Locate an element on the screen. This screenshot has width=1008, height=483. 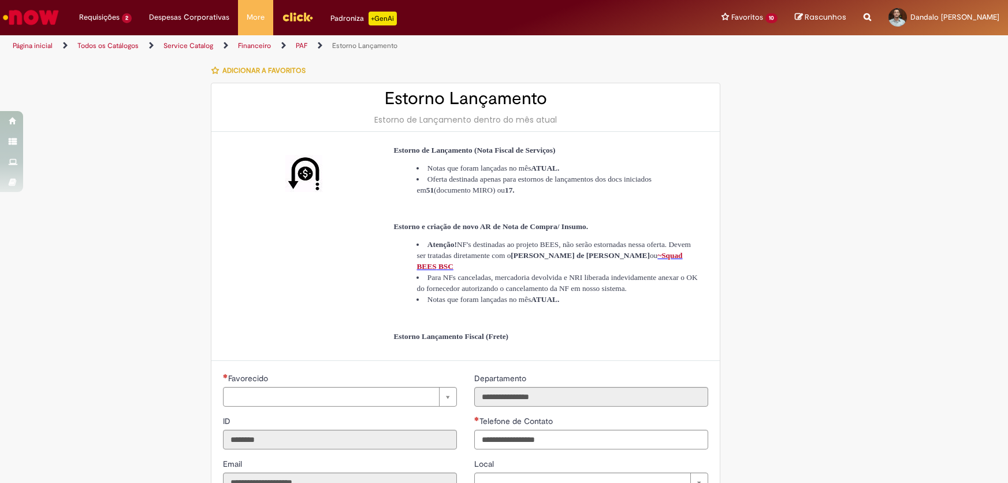
ul: Trilhas de página is located at coordinates (336, 46).